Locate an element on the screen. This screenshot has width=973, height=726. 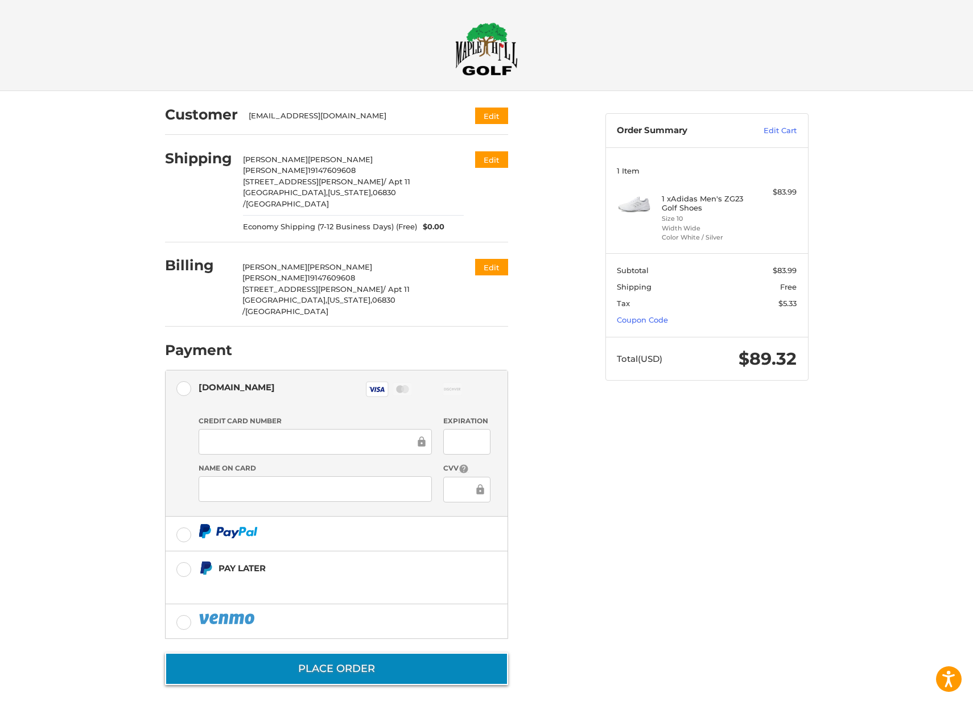
li: Color White / Silver is located at coordinates (705, 237).